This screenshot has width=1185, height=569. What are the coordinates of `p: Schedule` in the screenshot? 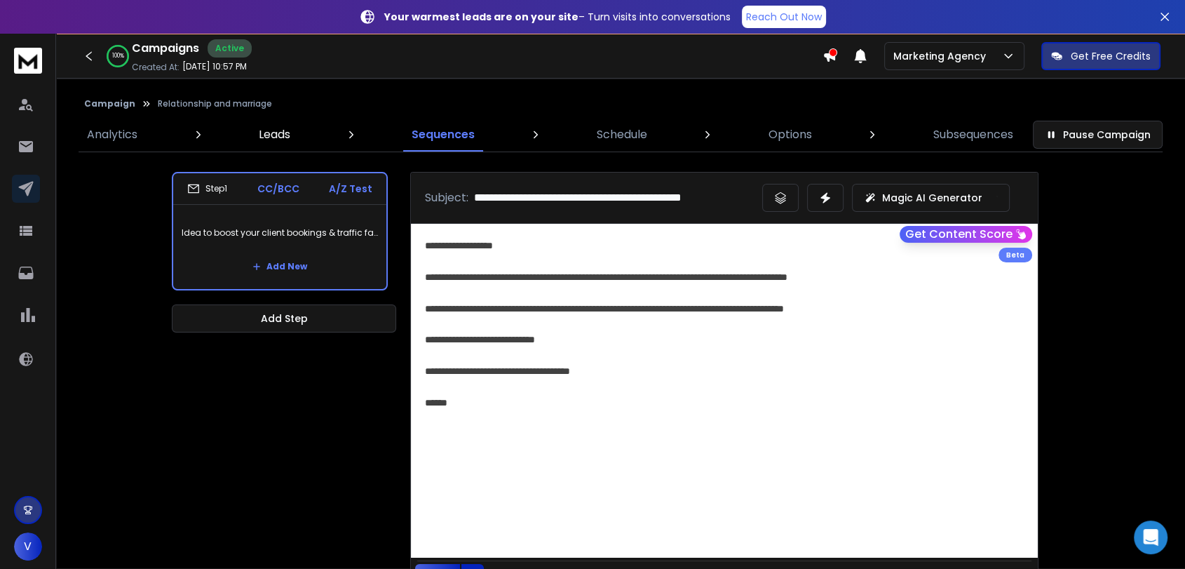 It's located at (622, 135).